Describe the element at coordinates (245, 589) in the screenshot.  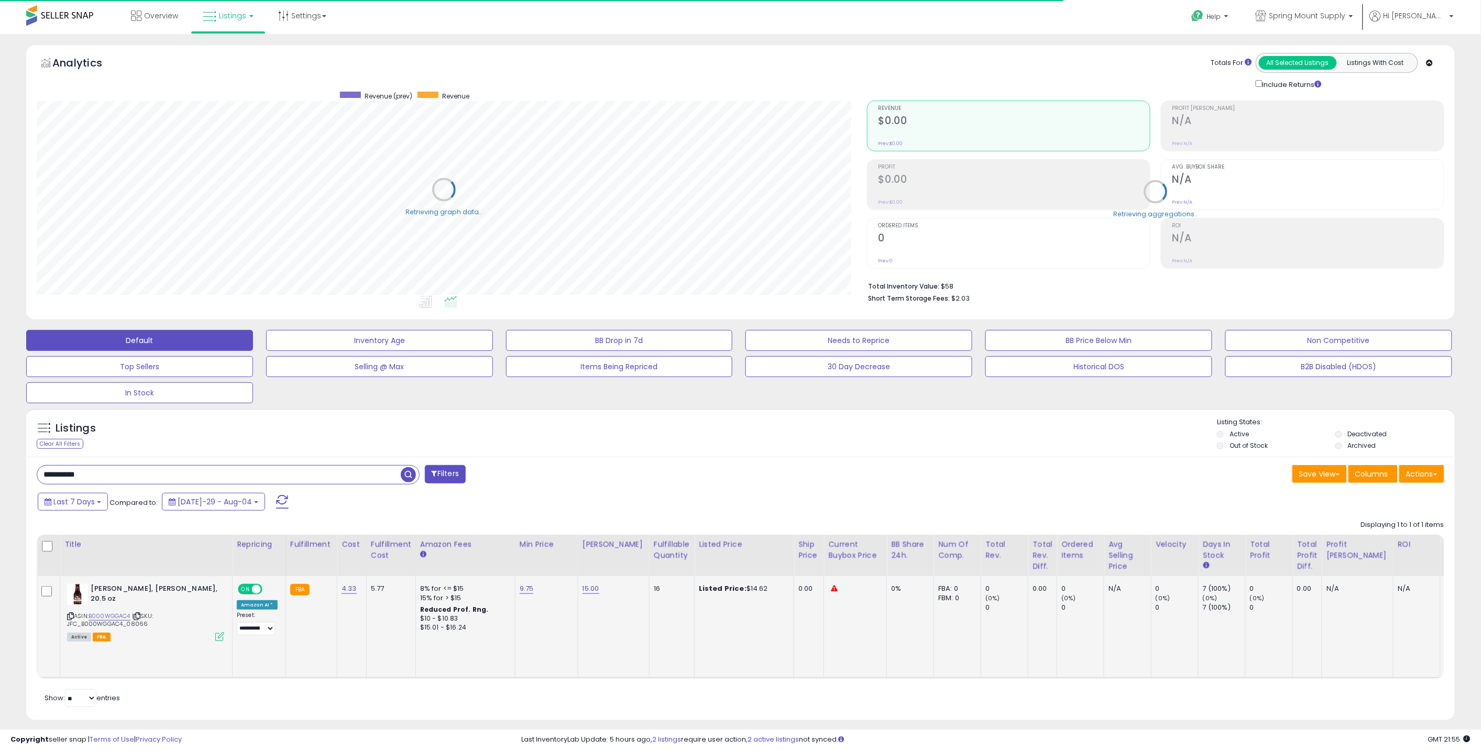
I see `span: ON` at that location.